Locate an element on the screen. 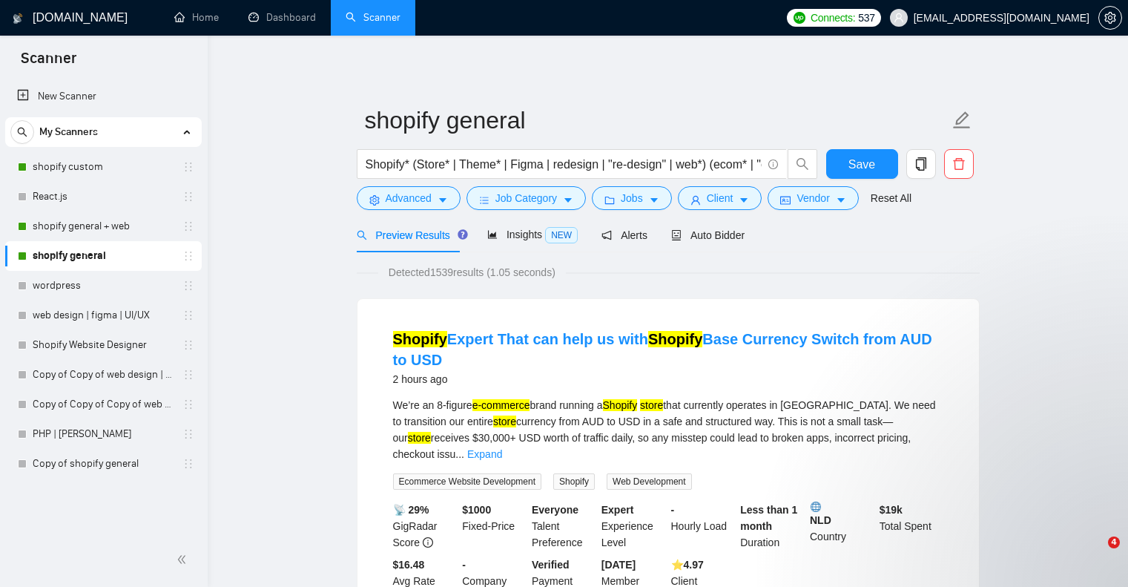 The image size is (1128, 587). a: dashboardDashboard is located at coordinates (282, 17).